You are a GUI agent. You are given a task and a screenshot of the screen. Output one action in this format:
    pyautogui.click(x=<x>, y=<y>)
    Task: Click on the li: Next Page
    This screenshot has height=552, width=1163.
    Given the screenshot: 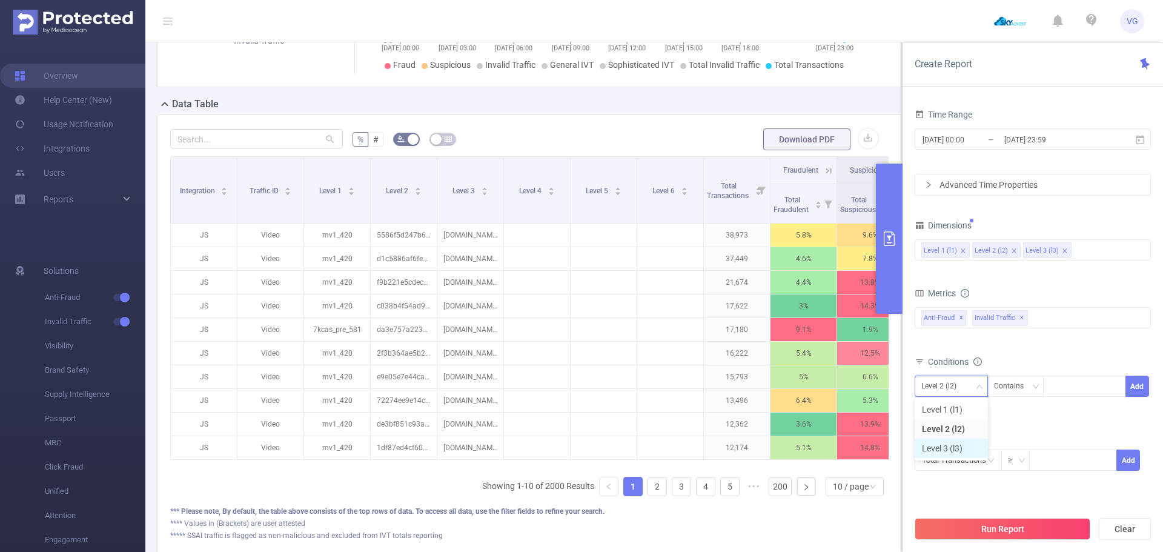 What is the action you would take?
    pyautogui.click(x=806, y=486)
    